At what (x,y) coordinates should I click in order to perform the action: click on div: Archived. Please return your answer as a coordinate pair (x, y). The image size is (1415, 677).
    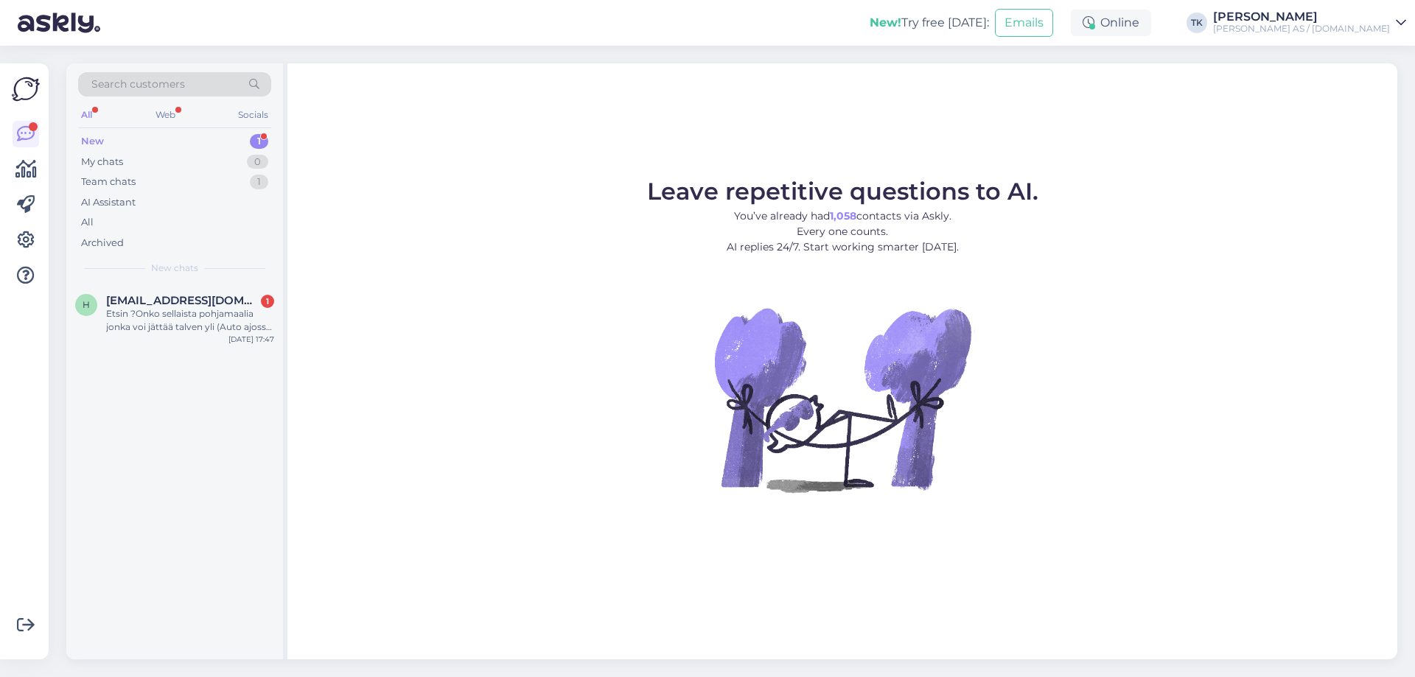
    Looking at the image, I should click on (102, 243).